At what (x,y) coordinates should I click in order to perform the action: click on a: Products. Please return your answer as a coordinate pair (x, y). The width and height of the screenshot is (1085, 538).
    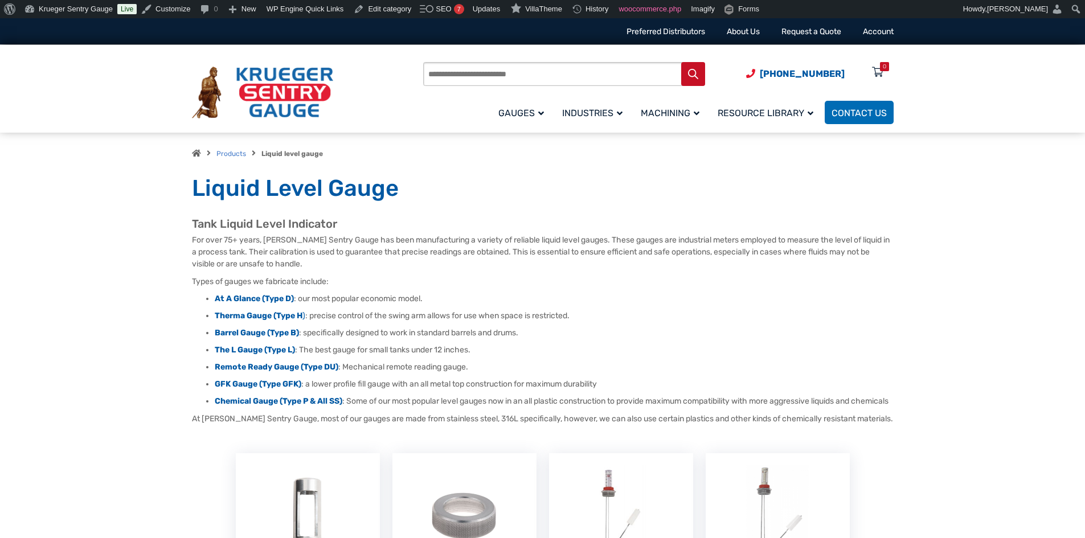
    Looking at the image, I should click on (231, 154).